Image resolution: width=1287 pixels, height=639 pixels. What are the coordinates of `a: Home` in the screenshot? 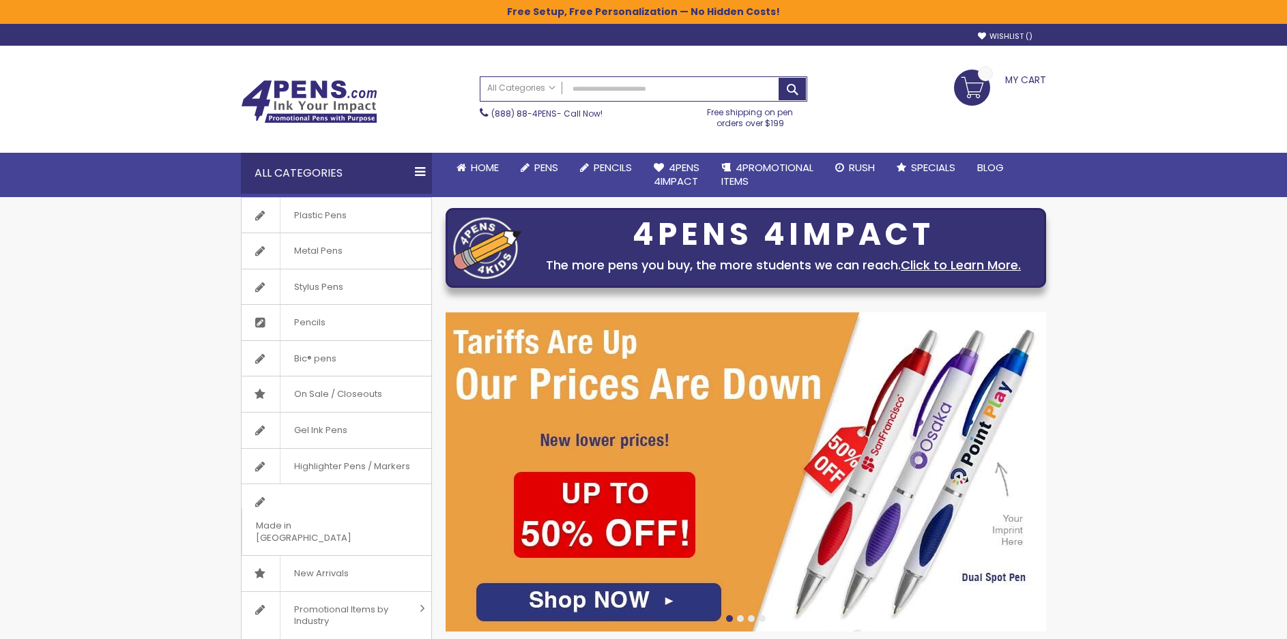 It's located at (478, 168).